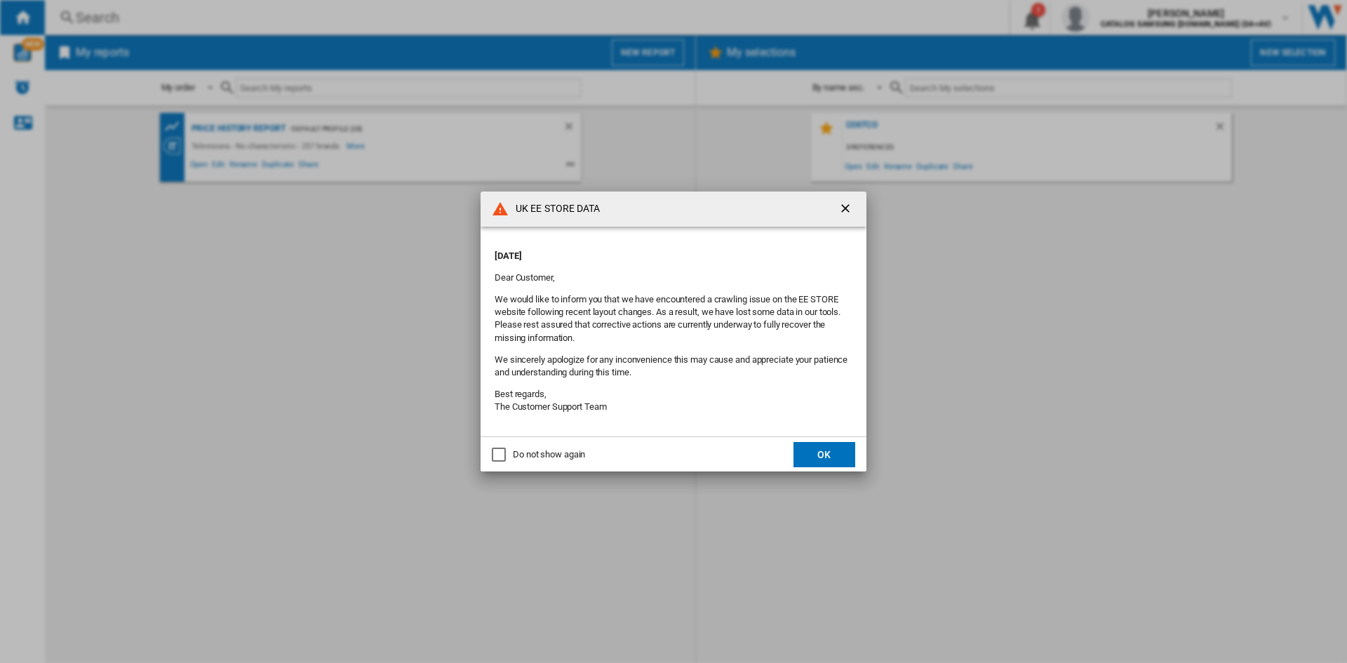 This screenshot has width=1347, height=663. Describe the element at coordinates (538, 455) in the screenshot. I see `md-checkbox: Do not show again` at that location.